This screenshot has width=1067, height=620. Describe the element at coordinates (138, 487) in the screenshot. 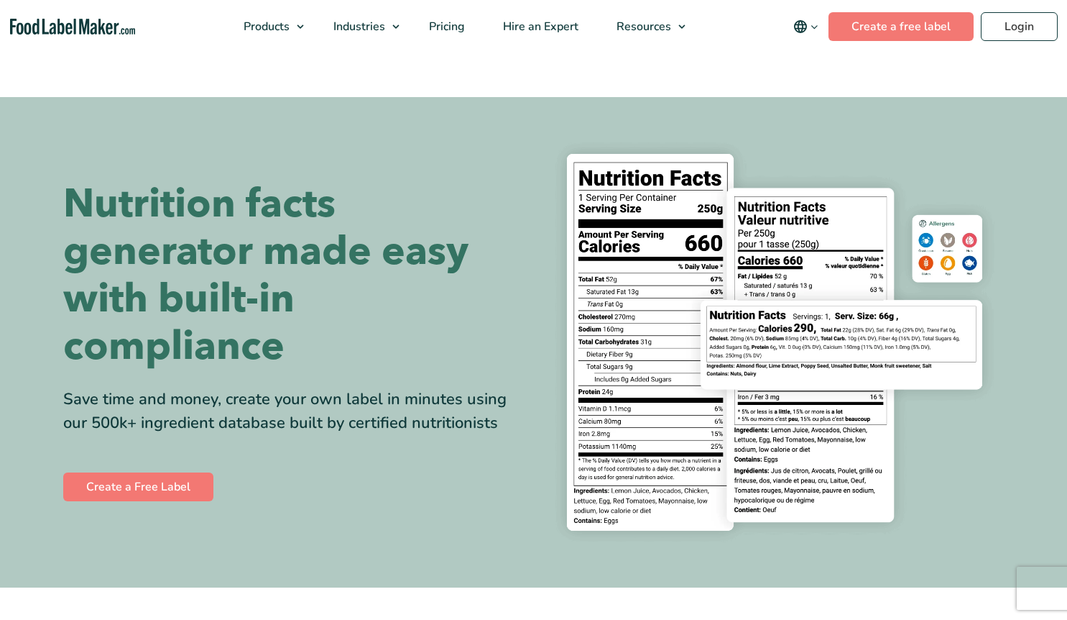

I see `a: Create a Free Label` at that location.